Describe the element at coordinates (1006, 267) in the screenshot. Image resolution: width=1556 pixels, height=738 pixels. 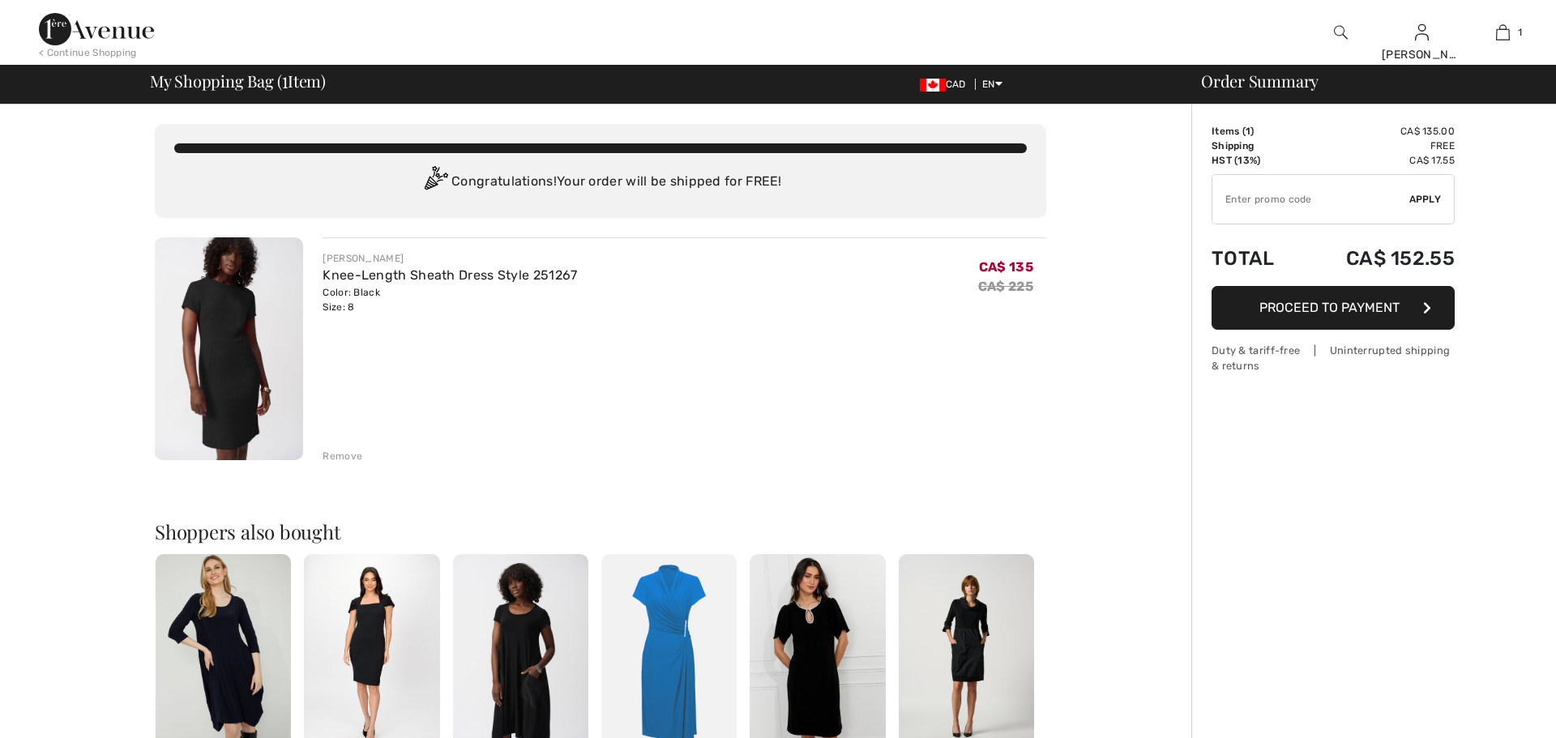
I see `span: CA$ 135` at that location.